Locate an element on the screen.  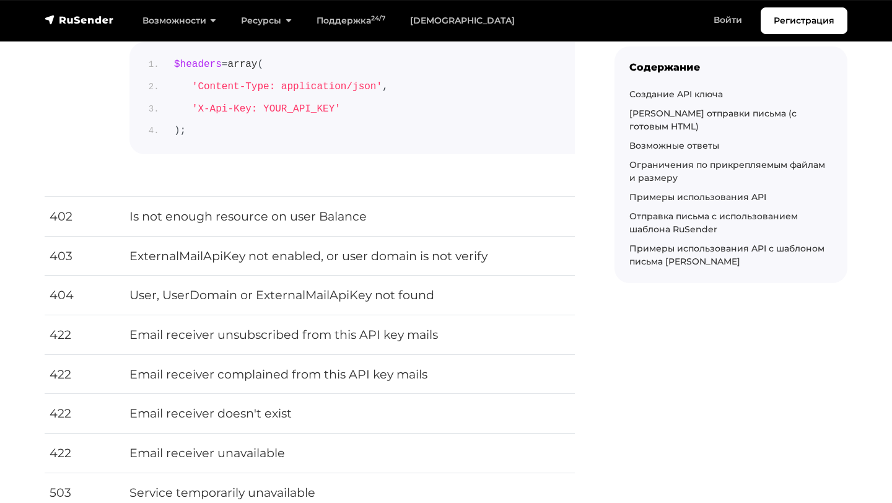
span: 'Content-Type: application/json' is located at coordinates (287, 87).